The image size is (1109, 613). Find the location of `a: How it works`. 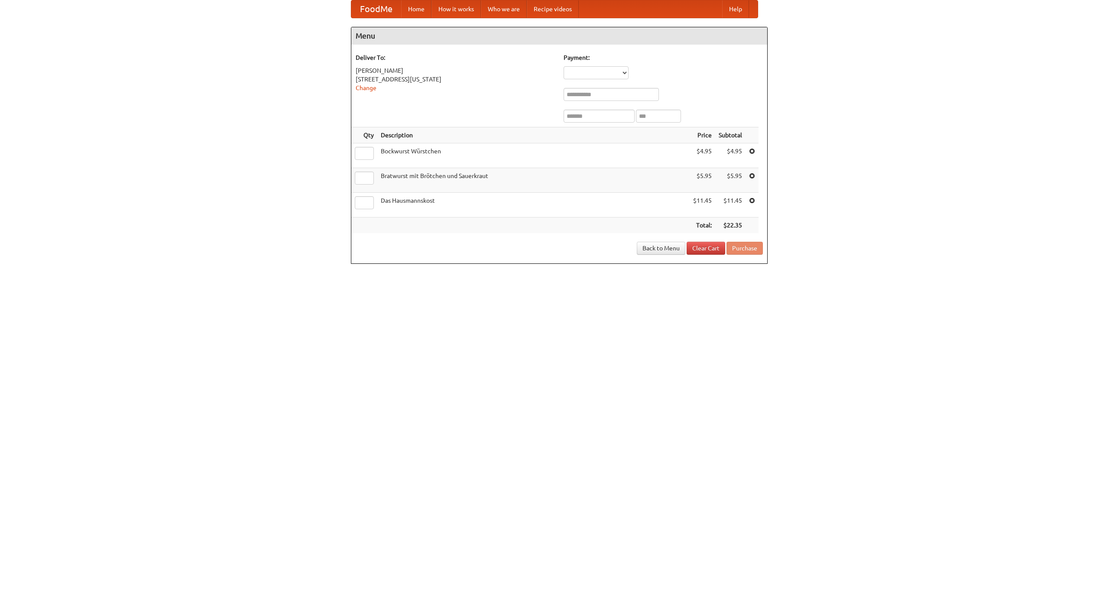

a: How it works is located at coordinates (456, 9).